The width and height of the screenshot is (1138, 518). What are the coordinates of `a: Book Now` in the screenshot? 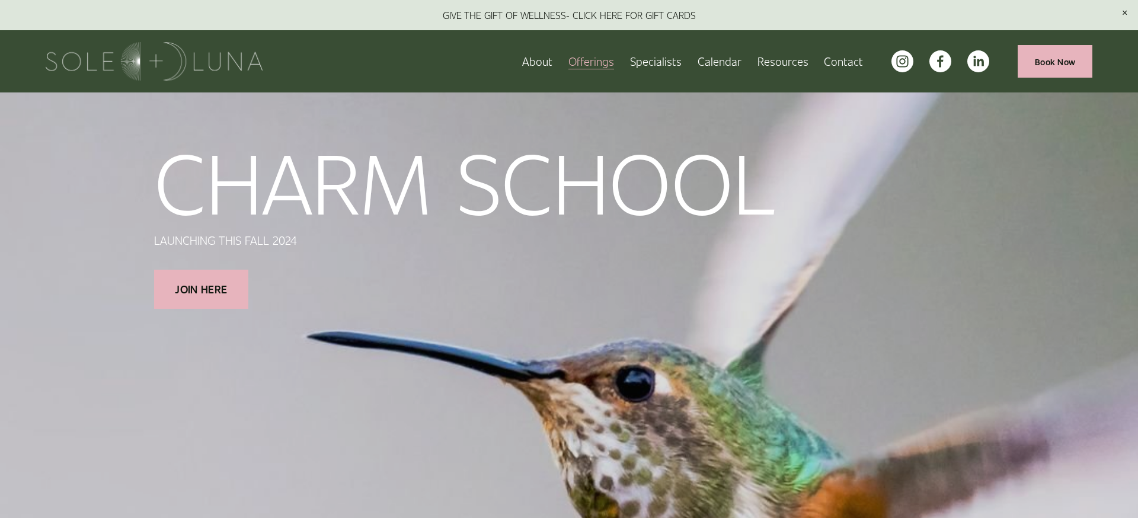 It's located at (1055, 61).